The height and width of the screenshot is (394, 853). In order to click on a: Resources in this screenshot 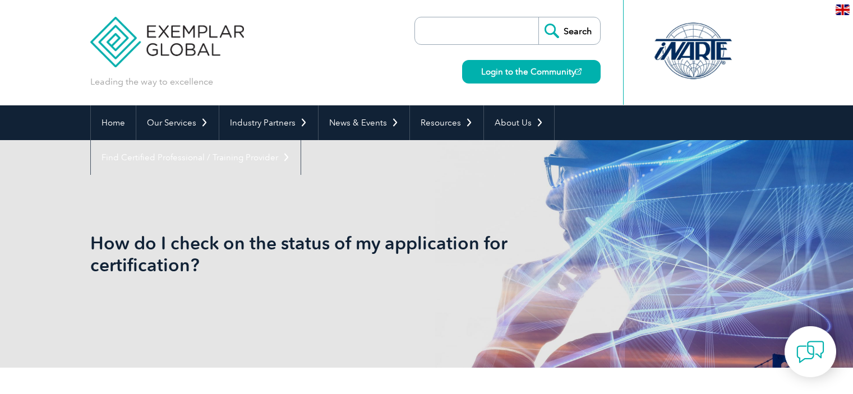, I will do `click(447, 123)`.